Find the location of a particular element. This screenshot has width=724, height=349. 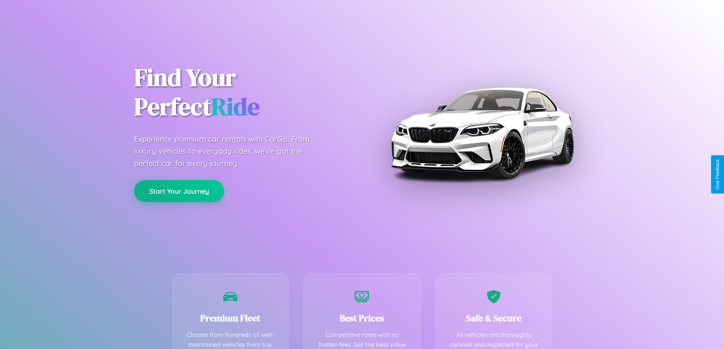

div: Give Feedback is located at coordinates (718, 175).